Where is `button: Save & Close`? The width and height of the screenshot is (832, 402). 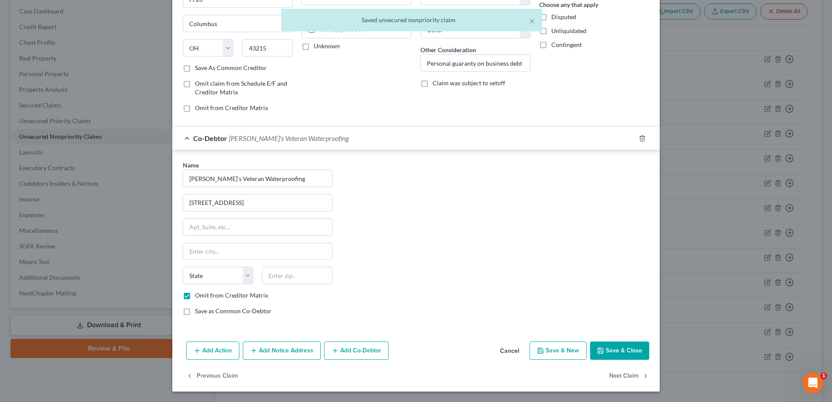
button: Save & Close is located at coordinates (619, 351).